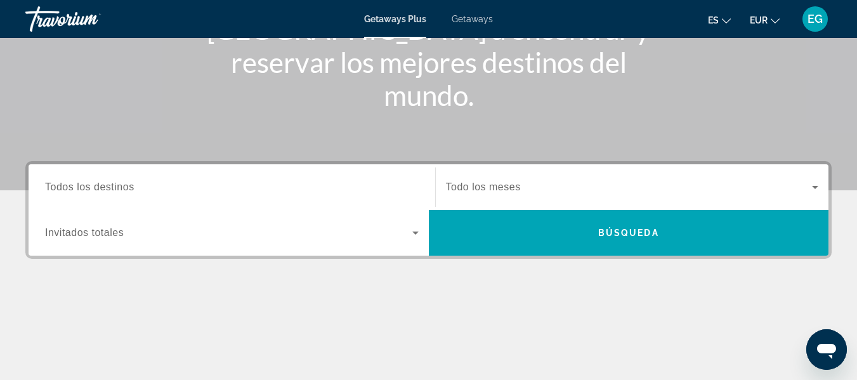  Describe the element at coordinates (472, 19) in the screenshot. I see `span: Getaways` at that location.